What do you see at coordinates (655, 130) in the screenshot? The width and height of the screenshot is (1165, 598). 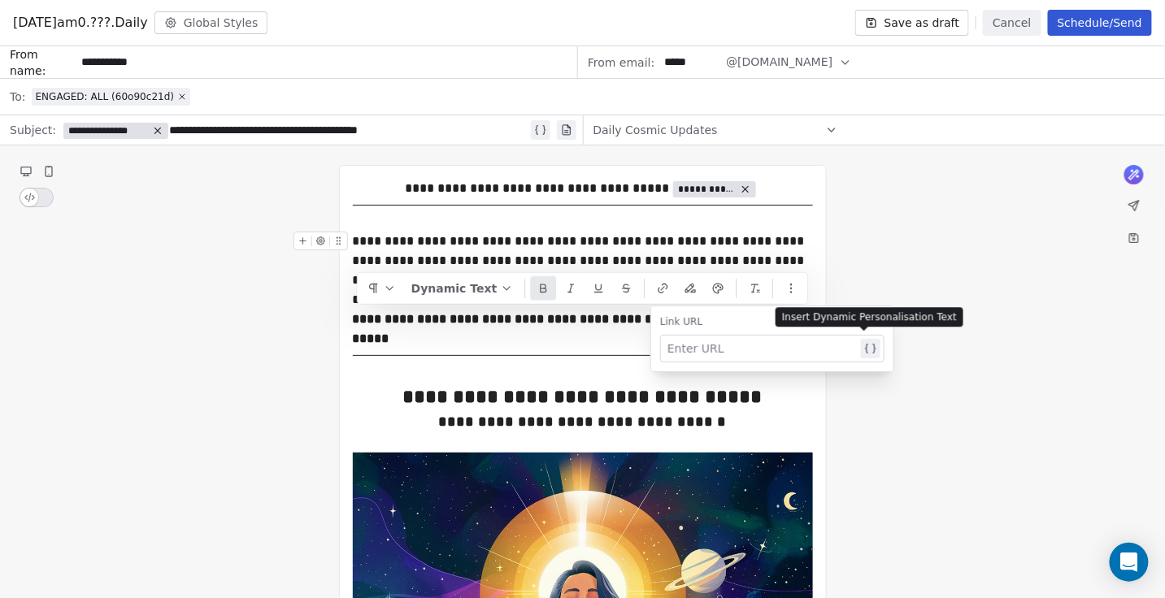 I see `span: Daily Cosmic Updates` at bounding box center [655, 130].